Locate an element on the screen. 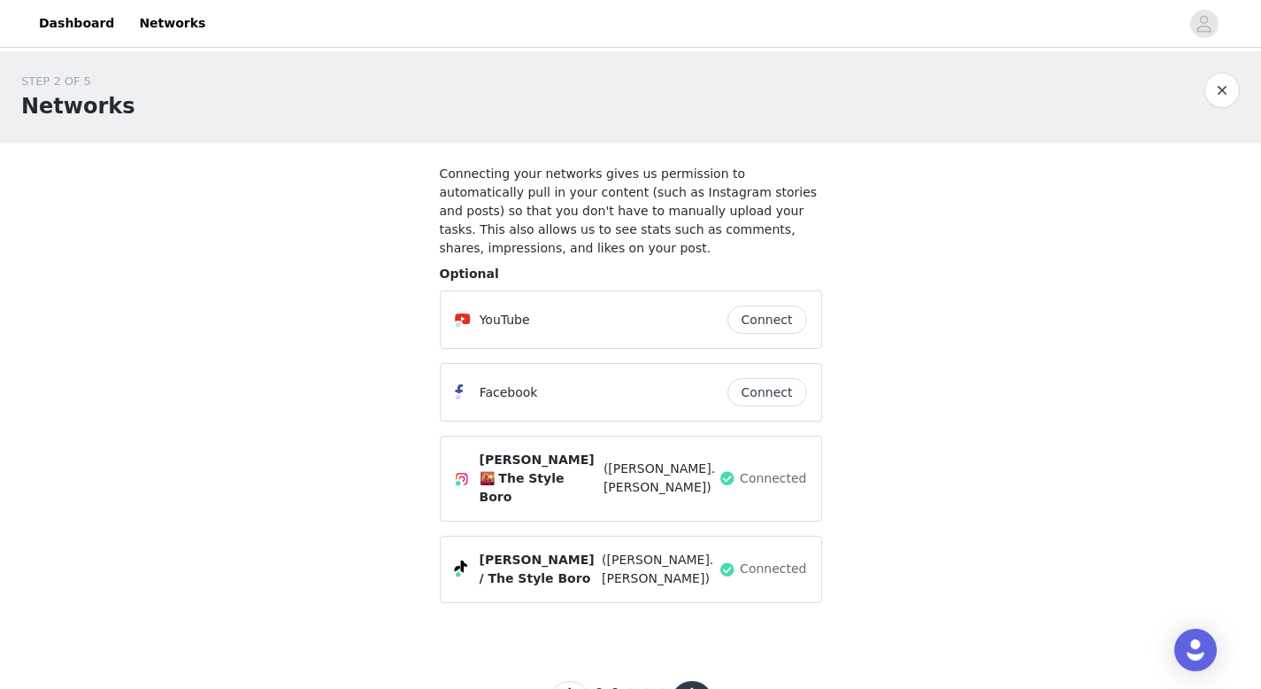 This screenshot has width=1261, height=689. h1: Networks is located at coordinates (78, 106).